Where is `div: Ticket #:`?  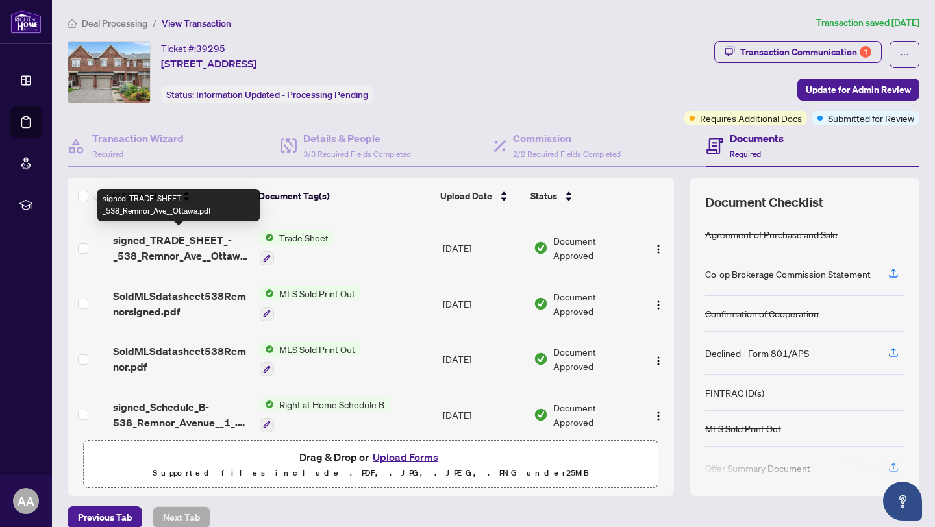
div: Ticket #: is located at coordinates (193, 48).